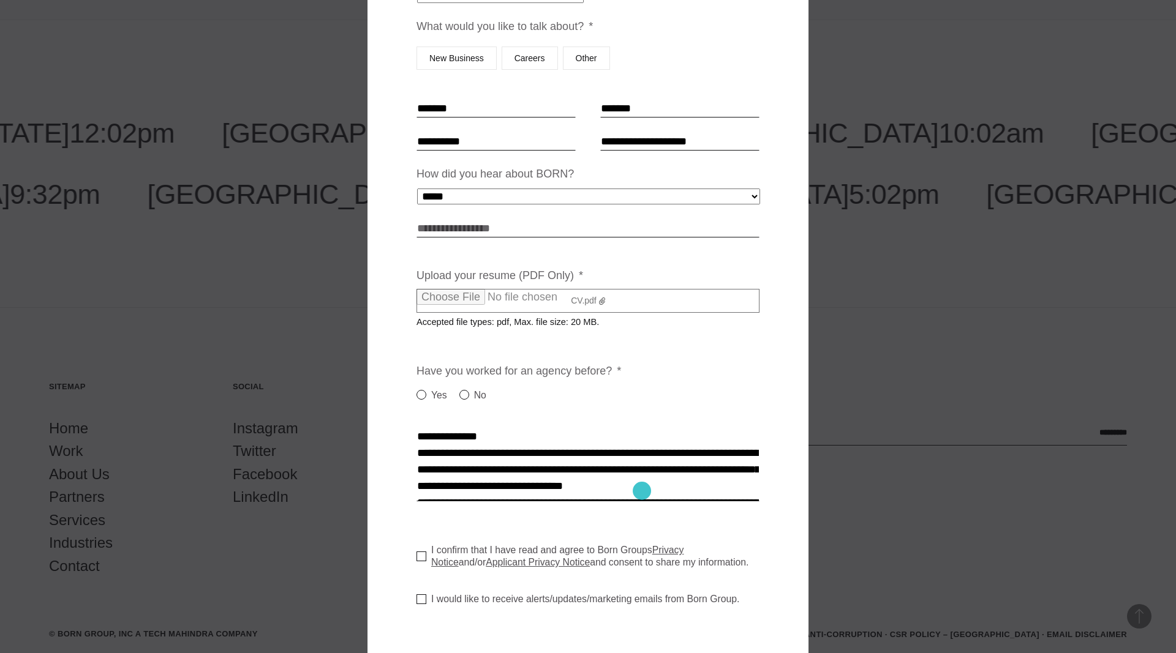 The width and height of the screenshot is (1176, 653). I want to click on label: Have you worked for an agency before?, so click(519, 371).